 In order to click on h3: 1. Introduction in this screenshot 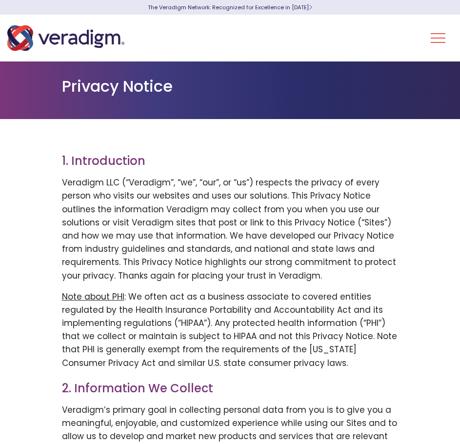, I will do `click(230, 161)`.